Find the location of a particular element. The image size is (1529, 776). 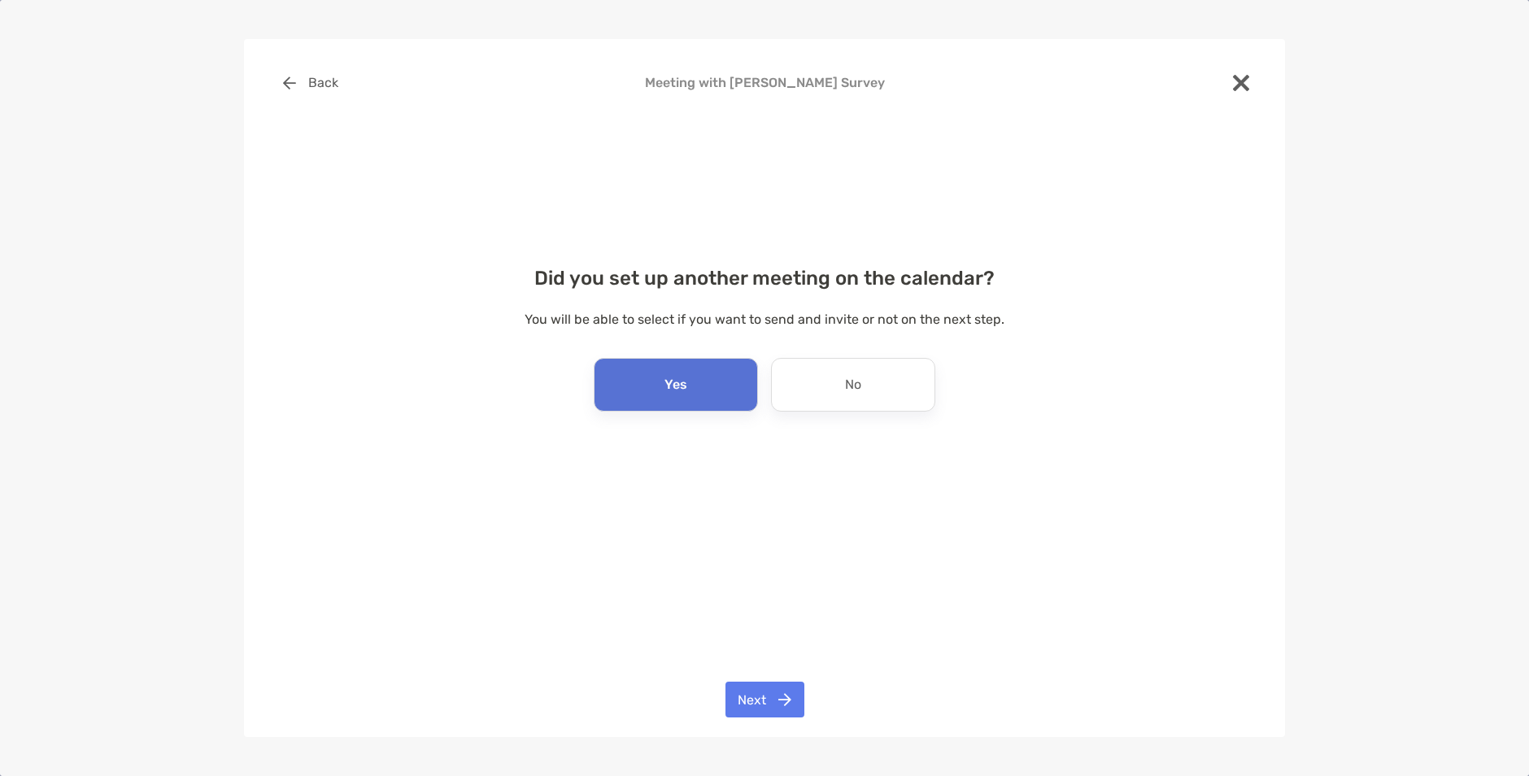

p: You will be able to select if you want to send and invite or not on the next step. is located at coordinates (765, 319).